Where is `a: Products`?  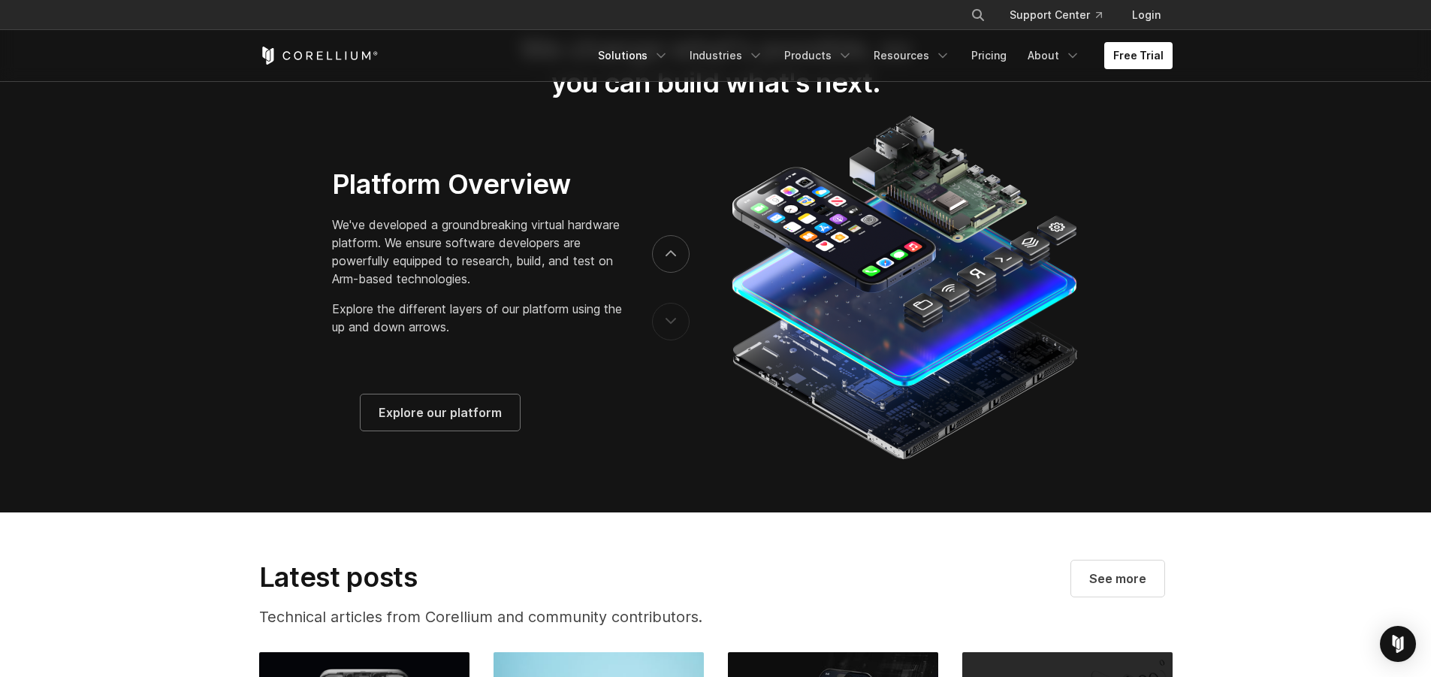
a: Products is located at coordinates (818, 56).